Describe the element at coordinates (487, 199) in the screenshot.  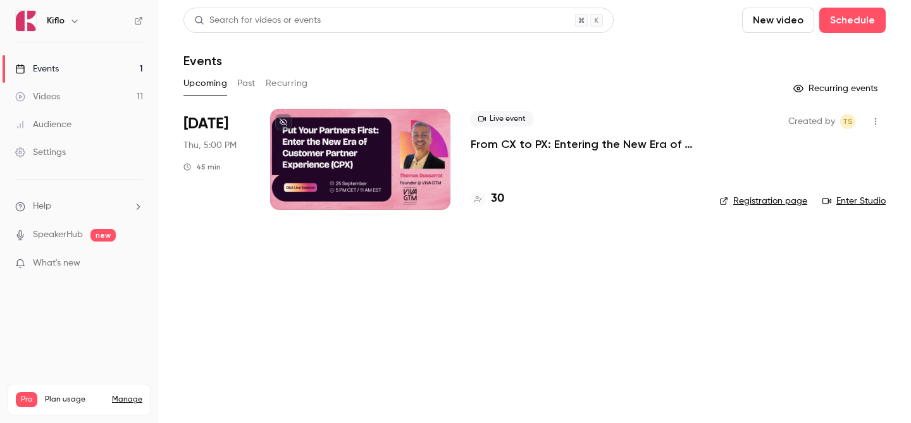
I see `a: 30` at that location.